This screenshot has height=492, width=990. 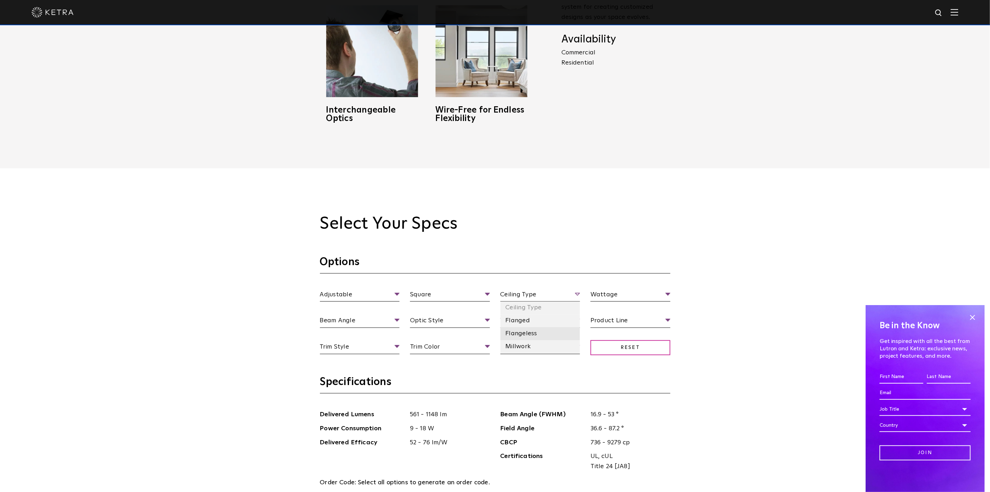 What do you see at coordinates (543, 428) in the screenshot?
I see `span: Field Angle` at bounding box center [543, 428].